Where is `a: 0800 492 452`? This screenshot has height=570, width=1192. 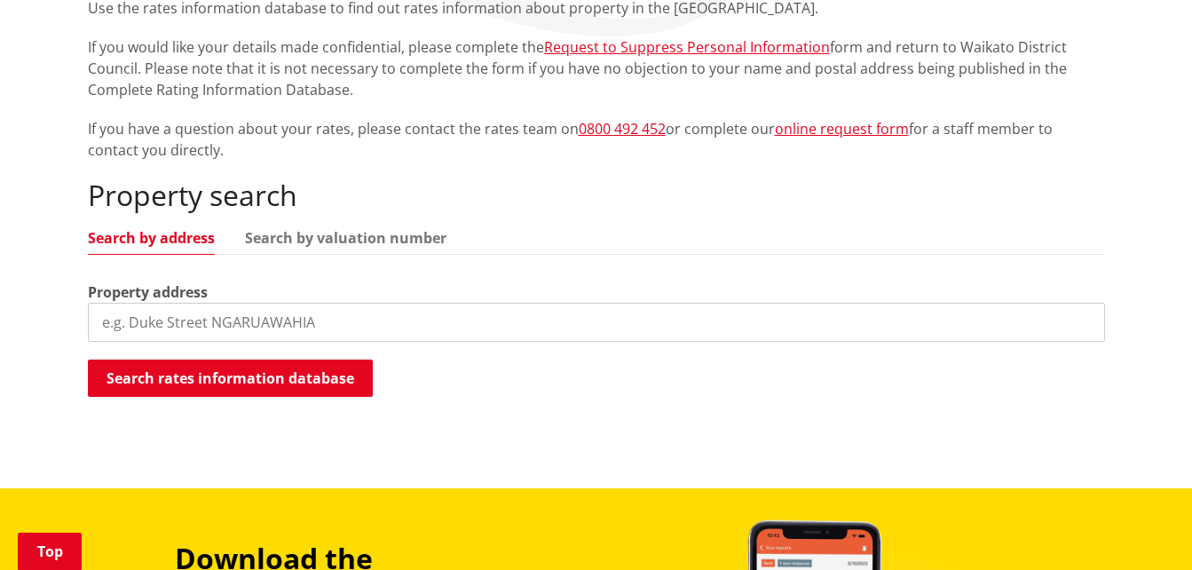 a: 0800 492 452 is located at coordinates (622, 129).